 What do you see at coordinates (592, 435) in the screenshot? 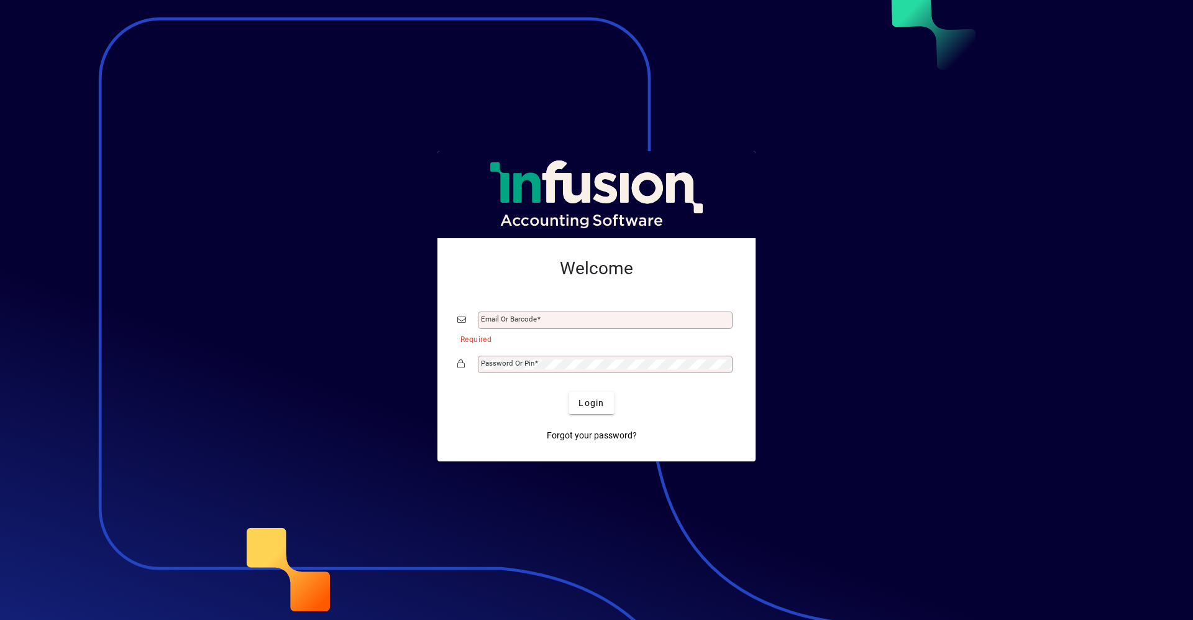
I see `a: Forgot your password?` at bounding box center [592, 435].